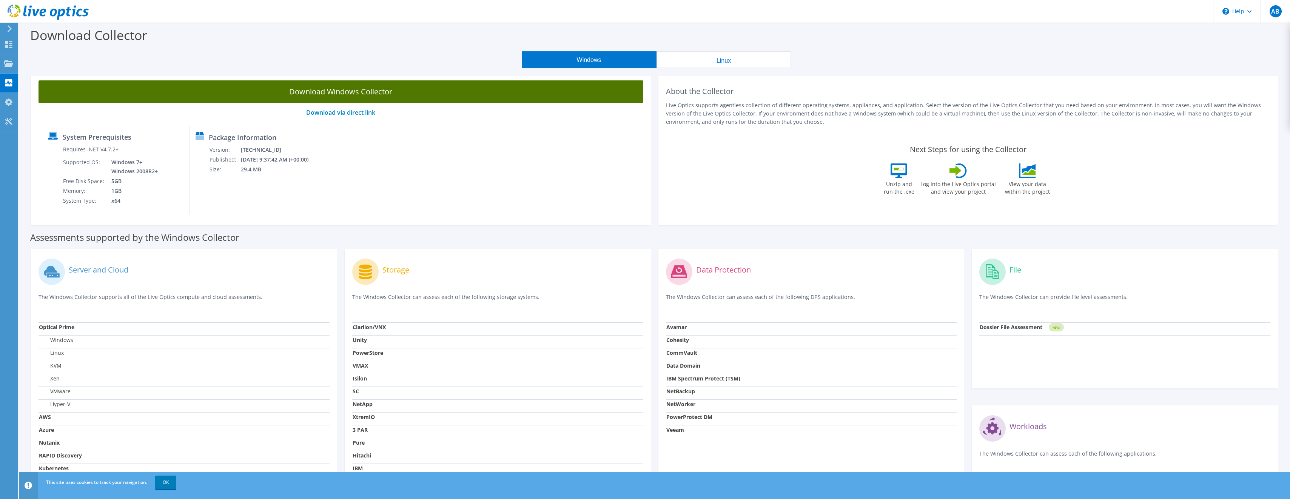 This screenshot has height=499, width=1290. What do you see at coordinates (680, 391) in the screenshot?
I see `strong: NetBackup` at bounding box center [680, 391].